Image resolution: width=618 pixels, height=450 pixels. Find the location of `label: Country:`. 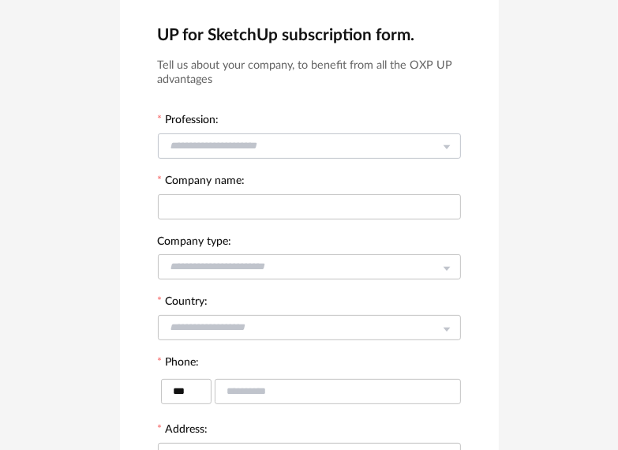

label: Country: is located at coordinates (183, 303).